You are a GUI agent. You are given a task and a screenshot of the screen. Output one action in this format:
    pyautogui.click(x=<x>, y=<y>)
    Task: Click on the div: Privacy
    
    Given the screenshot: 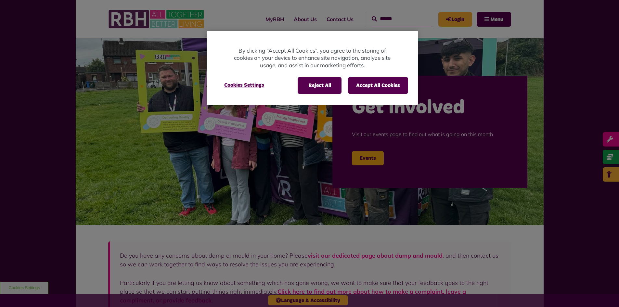 What is the action you would take?
    pyautogui.click(x=312, y=68)
    